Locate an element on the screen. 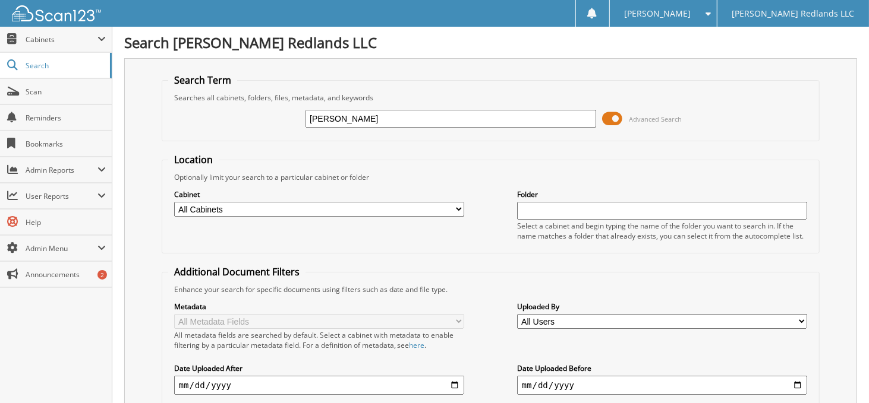 The width and height of the screenshot is (869, 403). span: Admin Reports is located at coordinates (61, 170).